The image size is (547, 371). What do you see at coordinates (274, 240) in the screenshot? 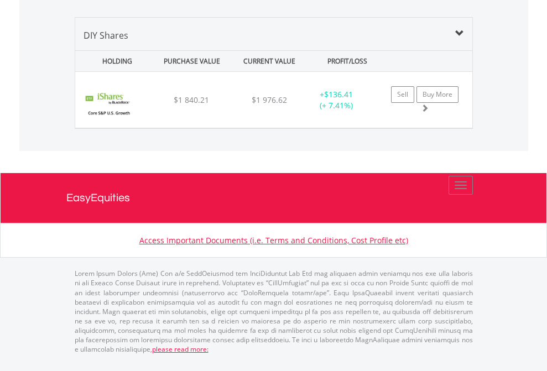
I see `a: Access Important Documents (i.e. Terms and Conditions, Cost Profile etc)` at bounding box center [274, 240].